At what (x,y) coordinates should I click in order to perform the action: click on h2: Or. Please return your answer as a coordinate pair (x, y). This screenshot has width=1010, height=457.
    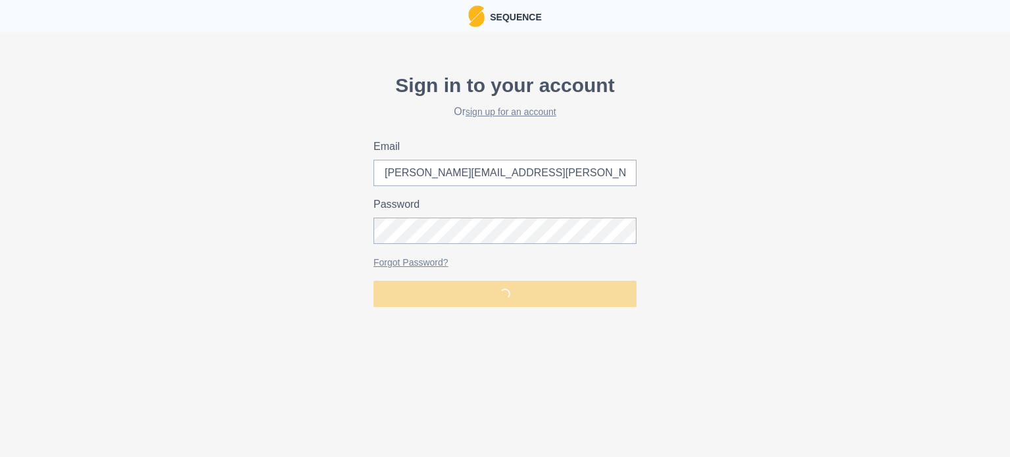
    Looking at the image, I should click on (505, 111).